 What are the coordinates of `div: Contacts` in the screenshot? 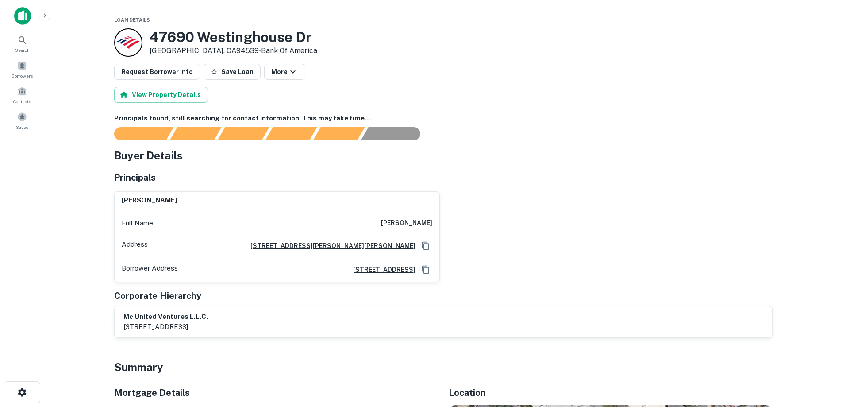 It's located at (22, 95).